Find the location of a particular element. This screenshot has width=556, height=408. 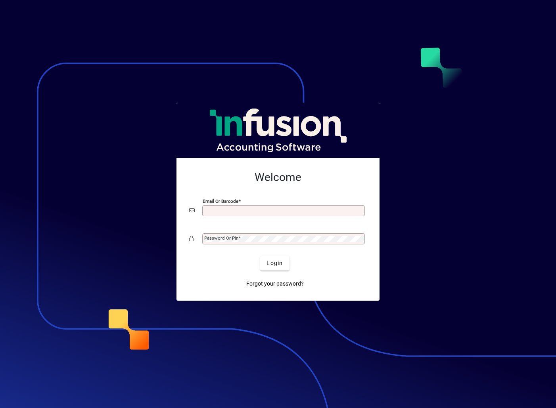

a: Forgot your password? is located at coordinates (275, 284).